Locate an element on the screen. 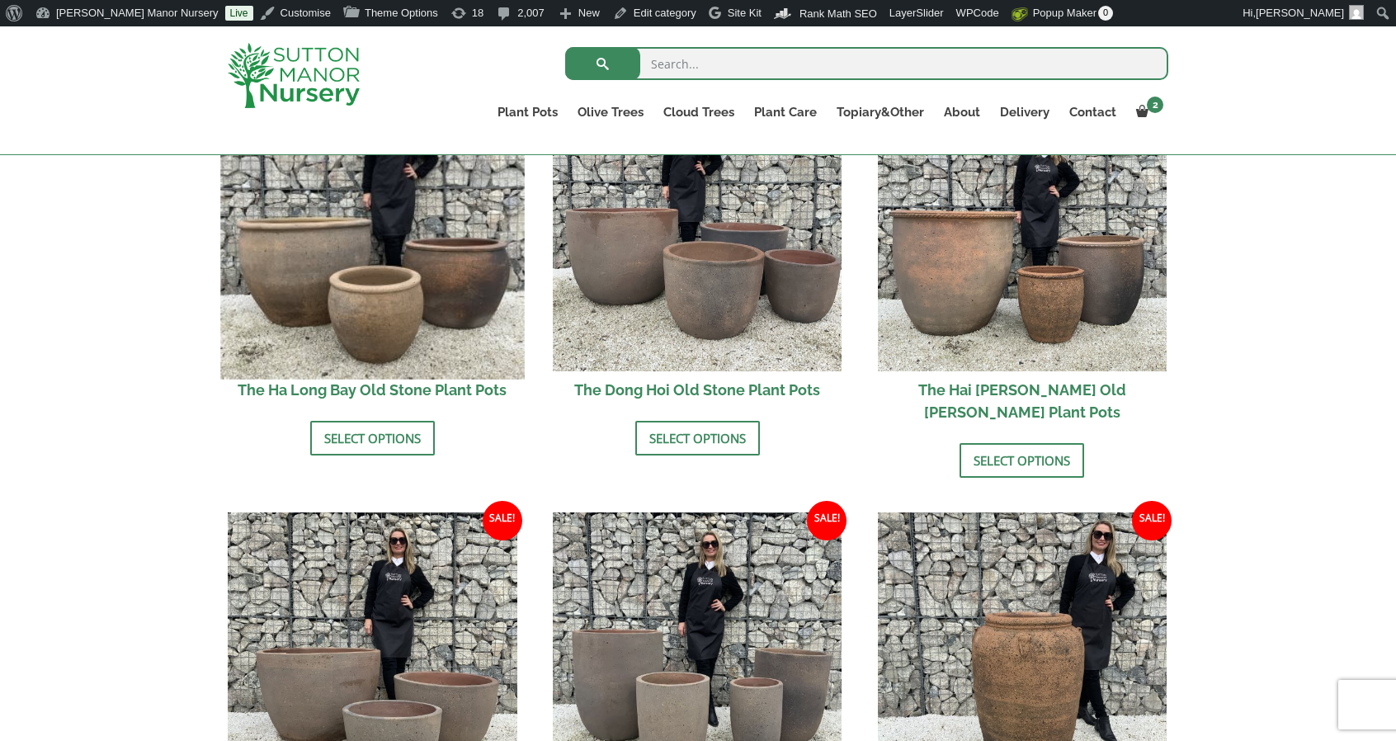  a: Topiary&Other is located at coordinates (880, 112).